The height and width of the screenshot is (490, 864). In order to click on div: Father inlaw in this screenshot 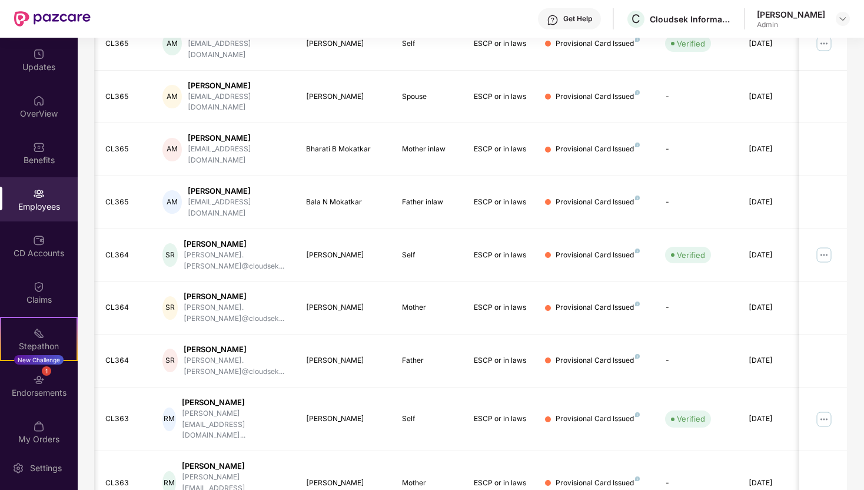, I will do `click(429, 202)`.